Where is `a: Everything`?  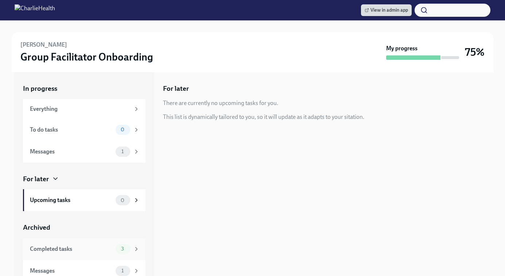
a: Everything is located at coordinates (84, 109).